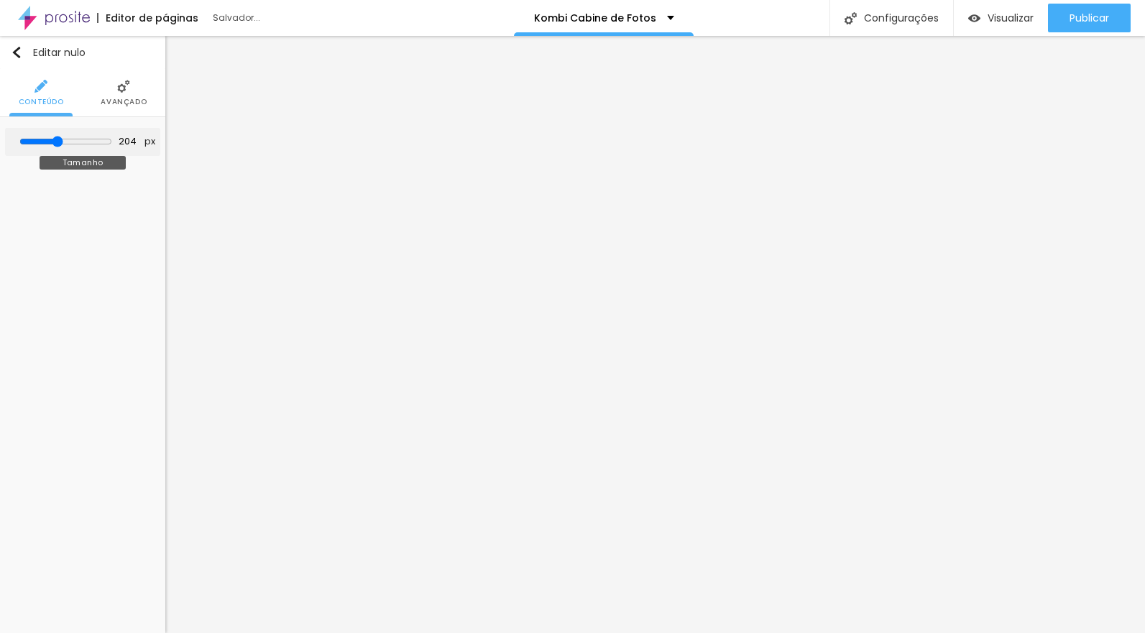  What do you see at coordinates (974, 18) in the screenshot?
I see `img: view-1.svg` at bounding box center [974, 18].